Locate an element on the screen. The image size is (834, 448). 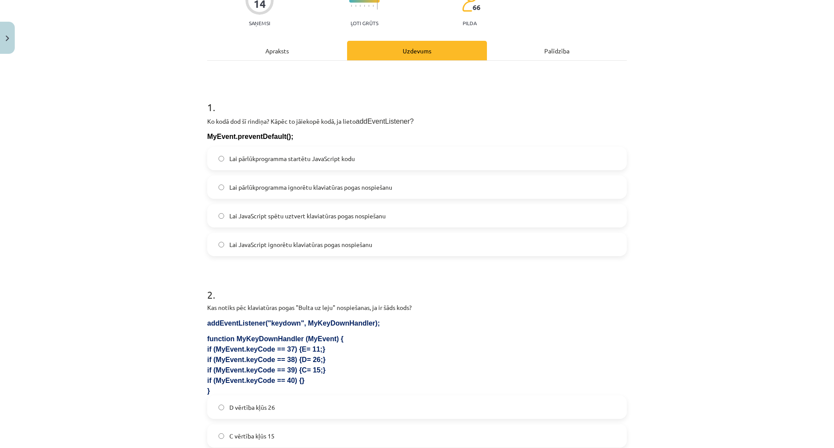
span: addEventListener("keydown", MyKeyDownHandler); is located at coordinates (293, 323).